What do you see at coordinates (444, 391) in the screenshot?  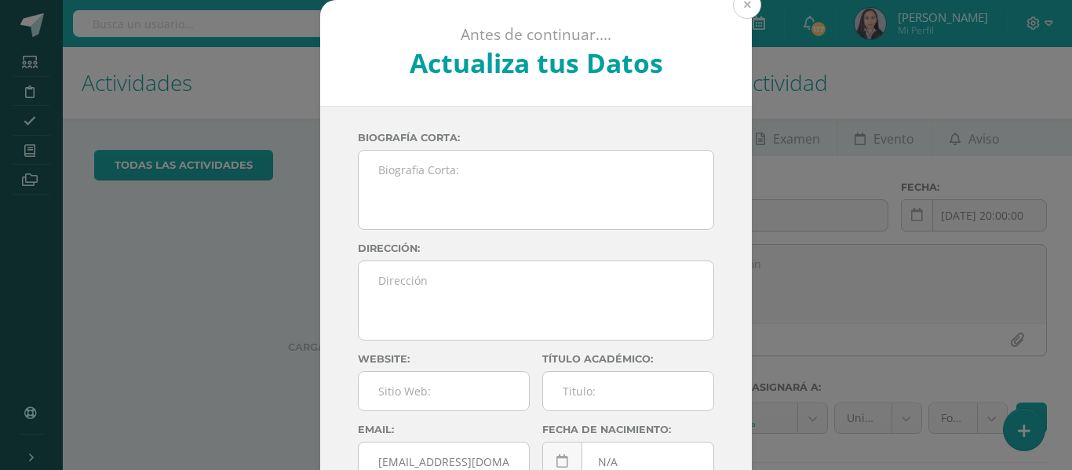 I see `input: Sitio Web:` at bounding box center [444, 391].